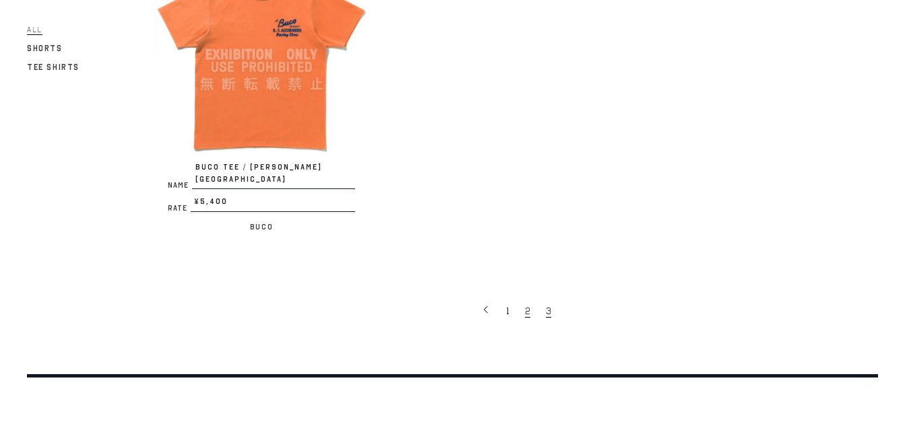 The image size is (905, 432). I want to click on span: Name, so click(180, 185).